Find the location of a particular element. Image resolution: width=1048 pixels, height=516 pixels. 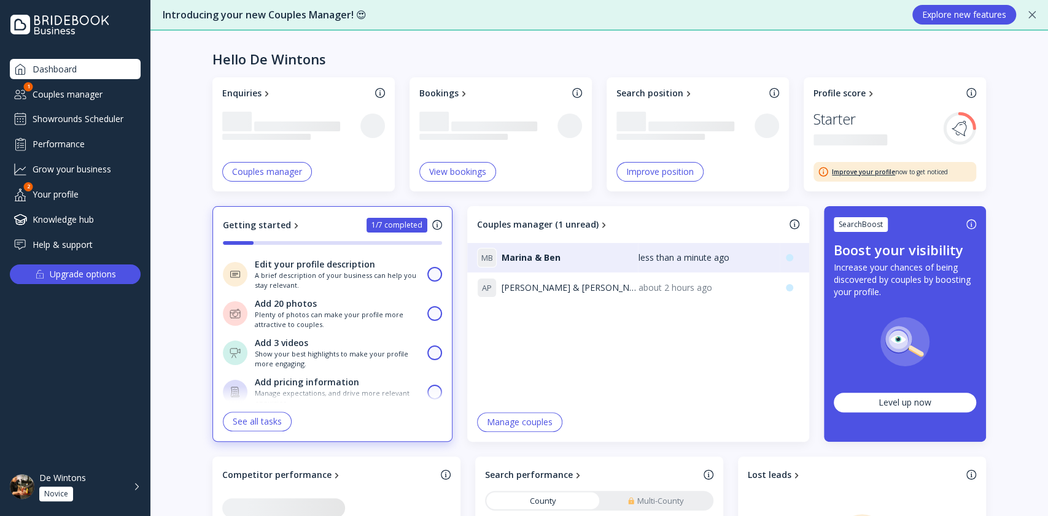

div: Knowledge hub is located at coordinates (75, 219).